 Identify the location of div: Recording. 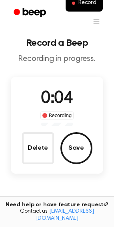
(57, 116).